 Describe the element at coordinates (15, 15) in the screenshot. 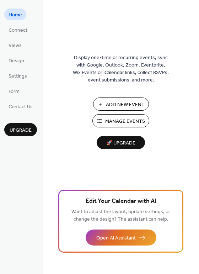

I see `span: Home` at that location.